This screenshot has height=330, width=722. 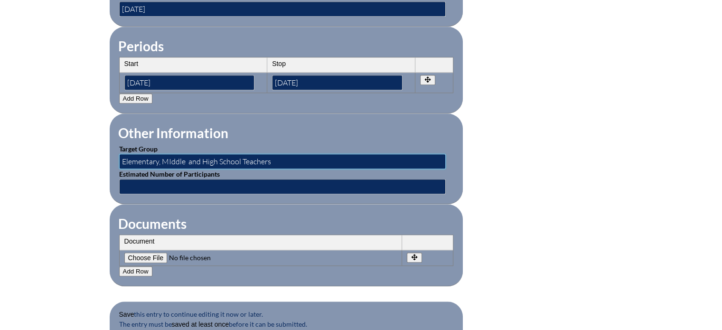 What do you see at coordinates (261, 243) in the screenshot?
I see `th: Document` at bounding box center [261, 243].